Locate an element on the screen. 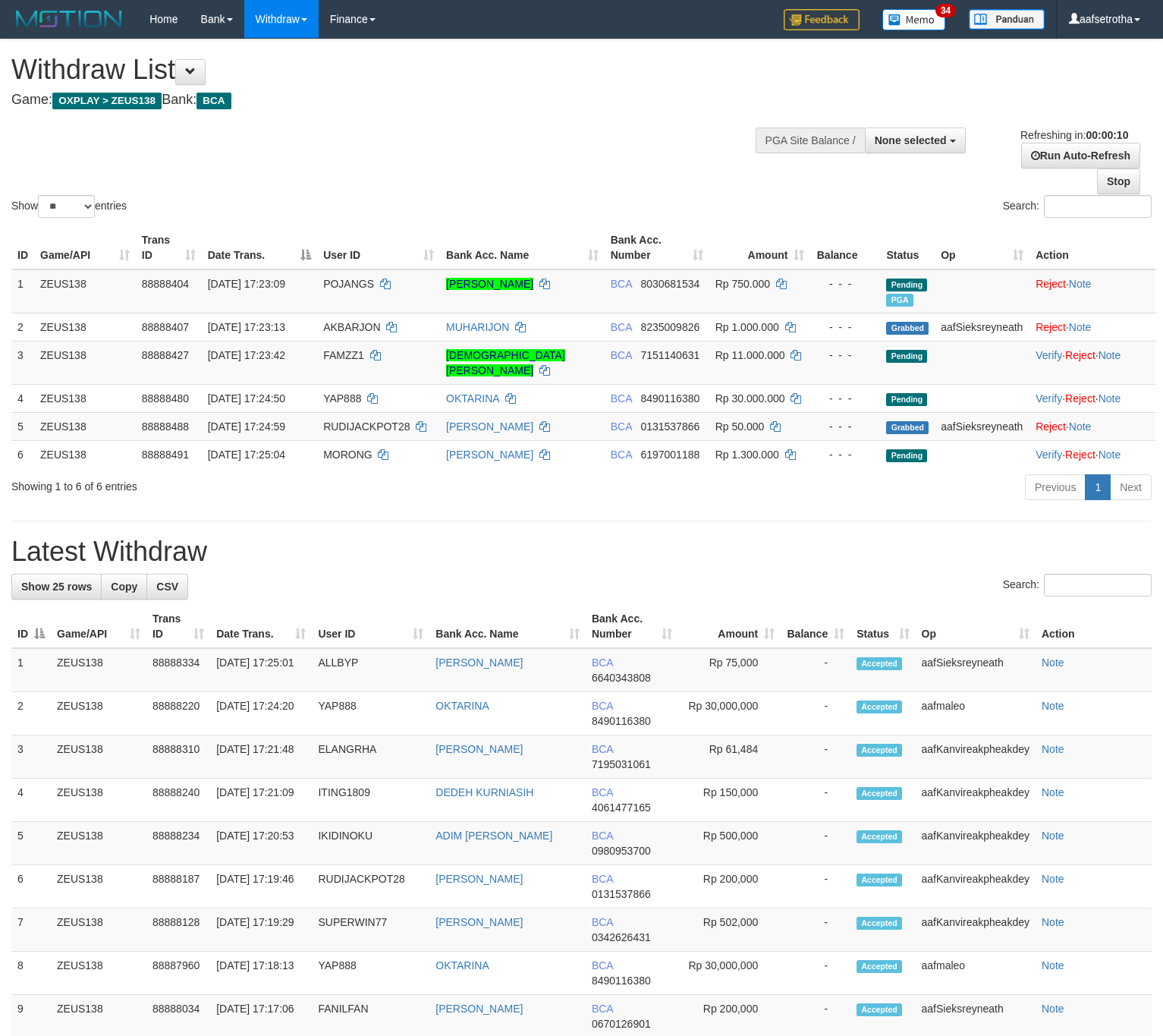 Image resolution: width=1163 pixels, height=1036 pixels. a: 1 is located at coordinates (1098, 487).